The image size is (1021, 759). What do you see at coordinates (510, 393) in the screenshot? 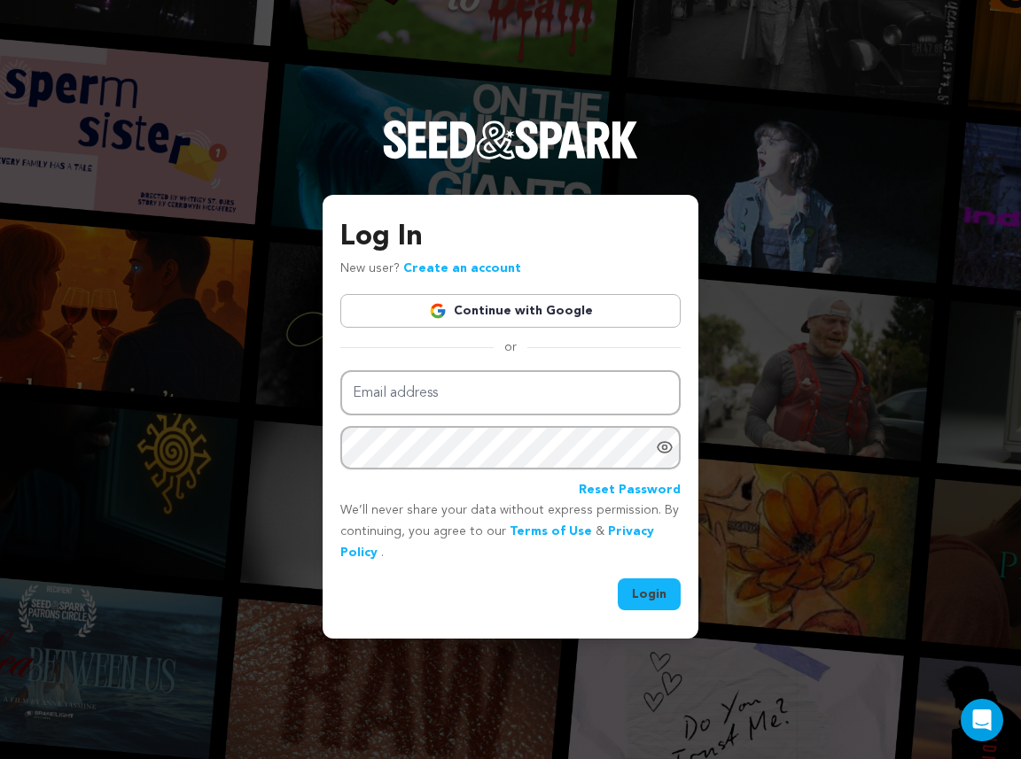
I see `input: Email address` at bounding box center [510, 393].